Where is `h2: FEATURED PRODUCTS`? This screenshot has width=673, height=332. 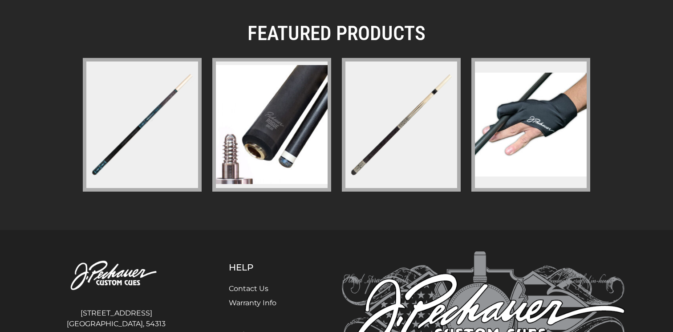
h2: FEATURED PRODUCTS is located at coordinates (336, 33).